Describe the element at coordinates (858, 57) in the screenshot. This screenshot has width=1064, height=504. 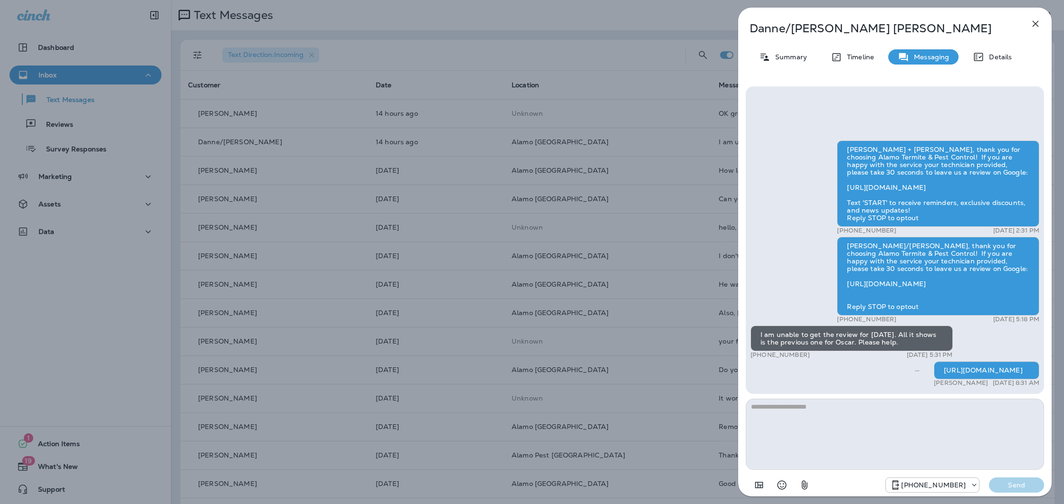
I see `p: Timeline` at that location.